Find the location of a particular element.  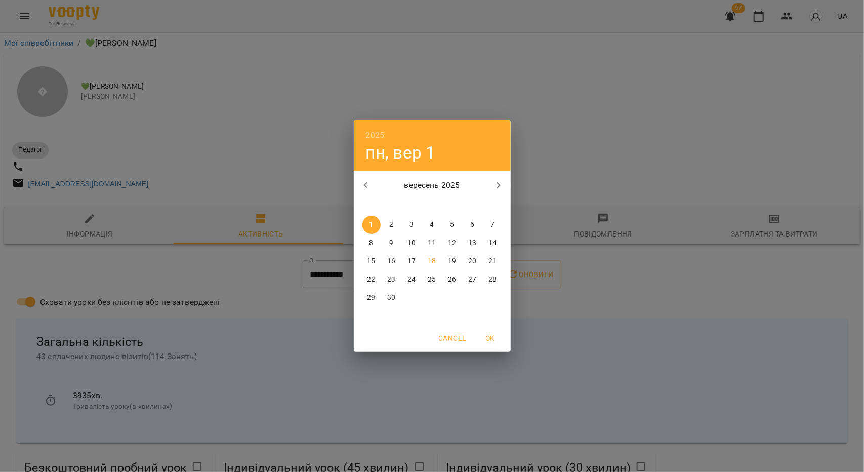

p: 24 is located at coordinates (411, 279).